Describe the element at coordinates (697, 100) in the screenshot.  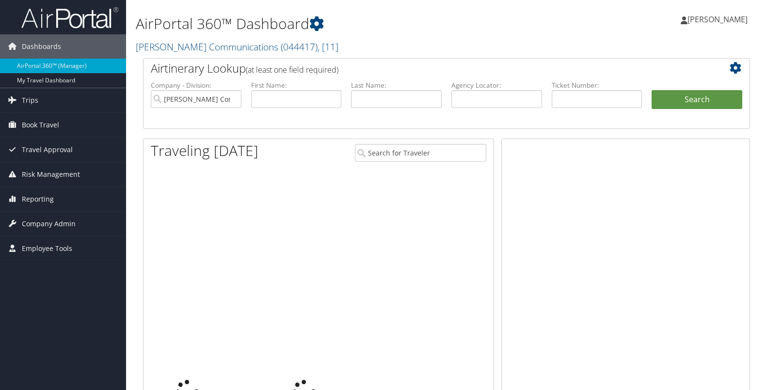
I see `button: Search` at that location.